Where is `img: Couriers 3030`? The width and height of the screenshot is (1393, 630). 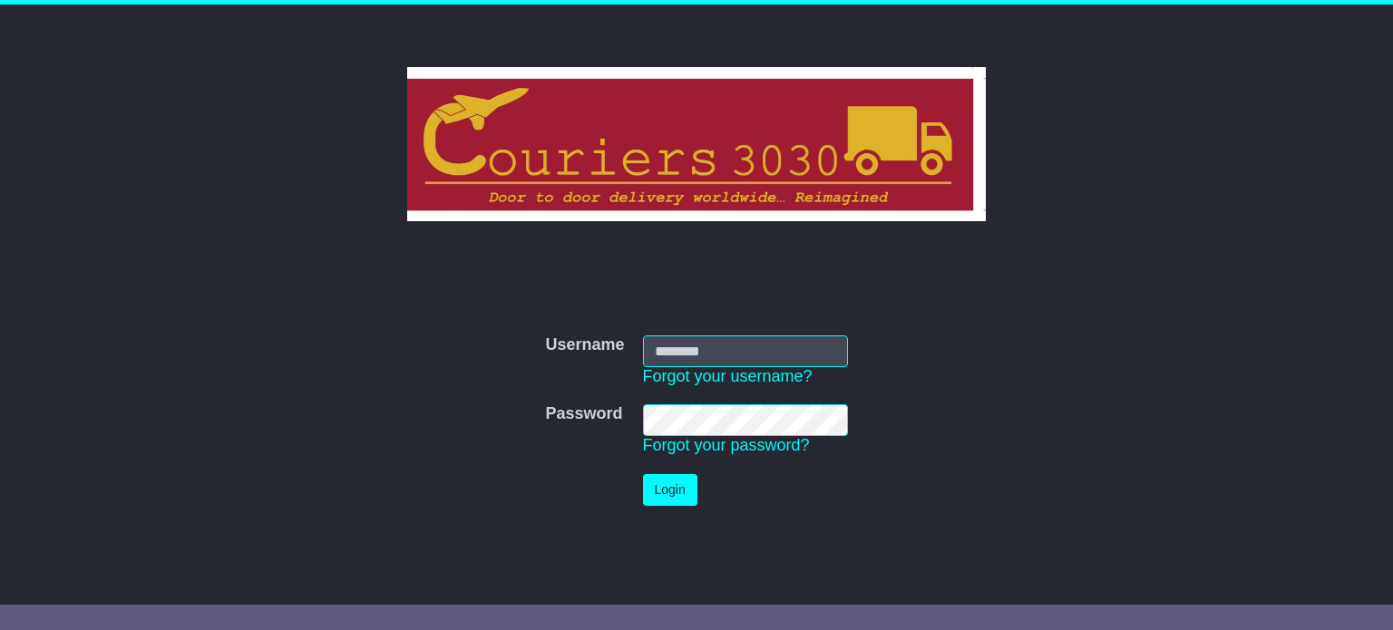
img: Couriers 3030 is located at coordinates (697, 144).